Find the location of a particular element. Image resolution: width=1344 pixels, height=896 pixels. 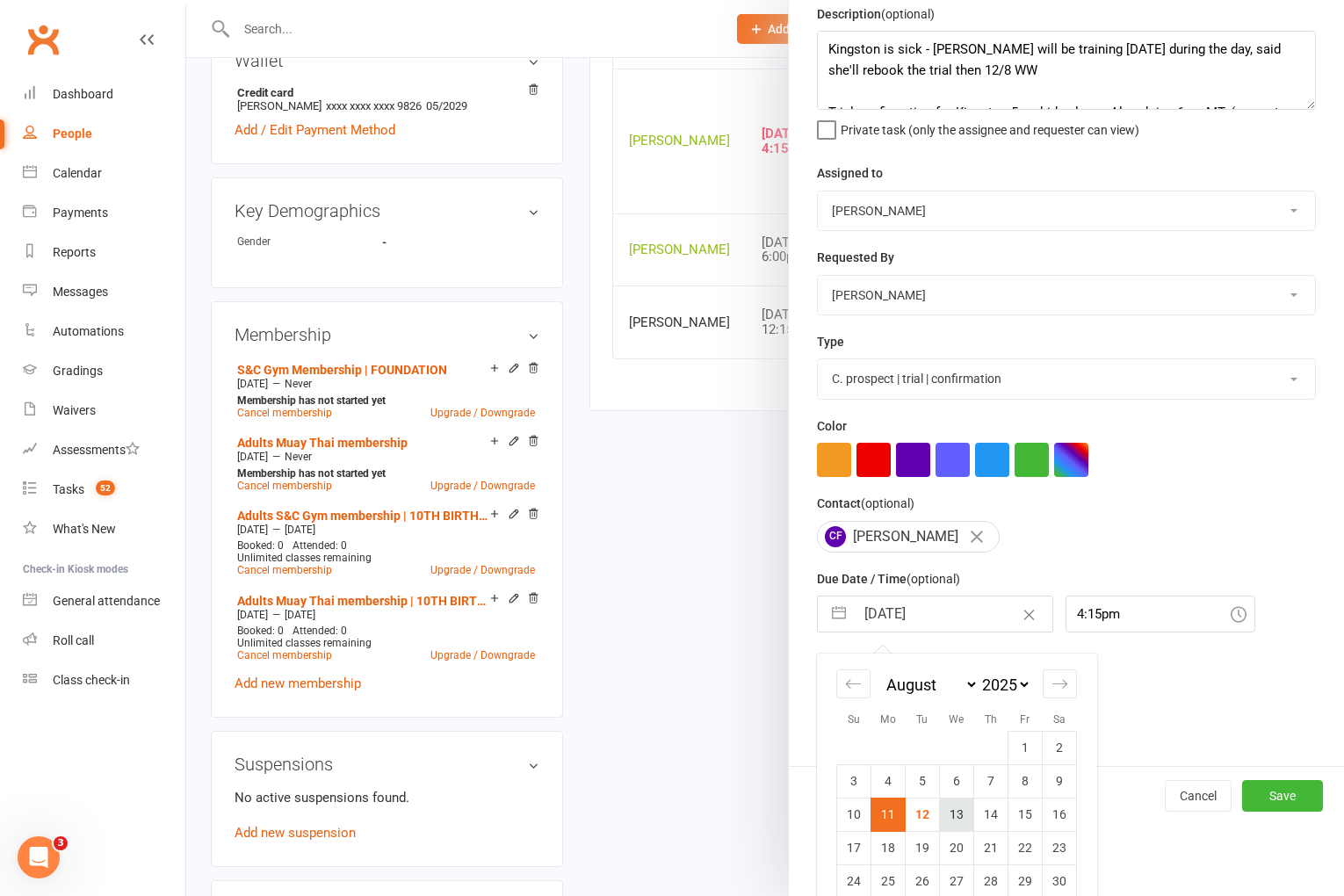

small: We is located at coordinates (955, 720).